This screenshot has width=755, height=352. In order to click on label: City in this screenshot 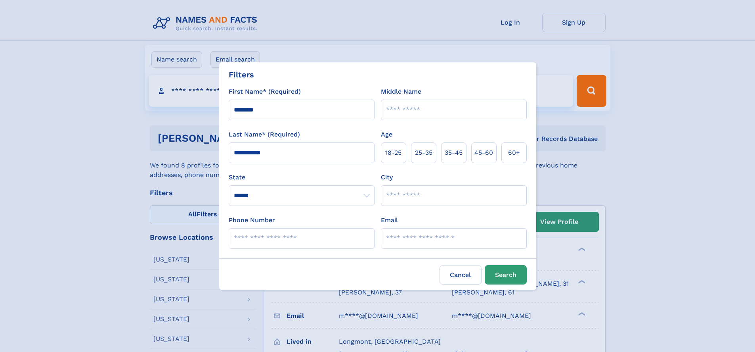, I will do `click(387, 177)`.